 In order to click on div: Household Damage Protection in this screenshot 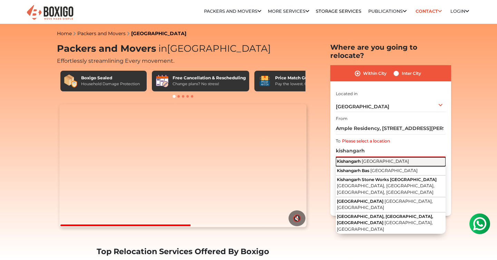, I will do `click(110, 84)`.